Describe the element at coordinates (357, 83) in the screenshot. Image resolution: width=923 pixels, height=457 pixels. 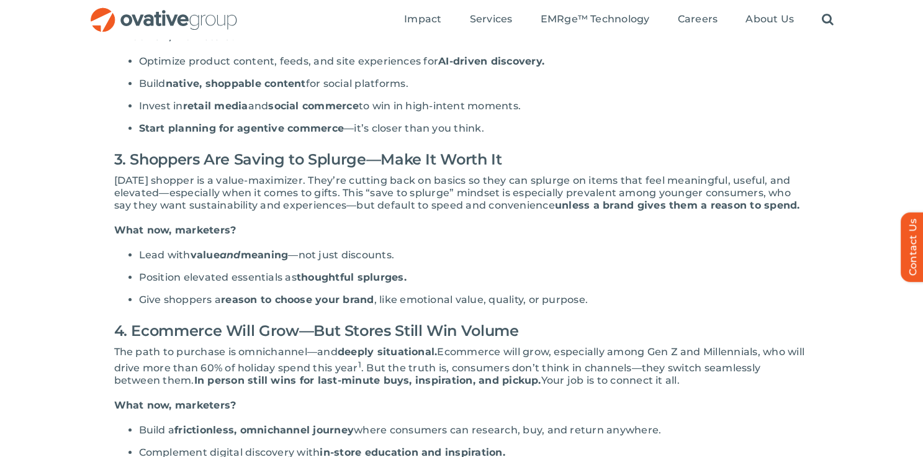
I see `span: for social platforms.` at that location.